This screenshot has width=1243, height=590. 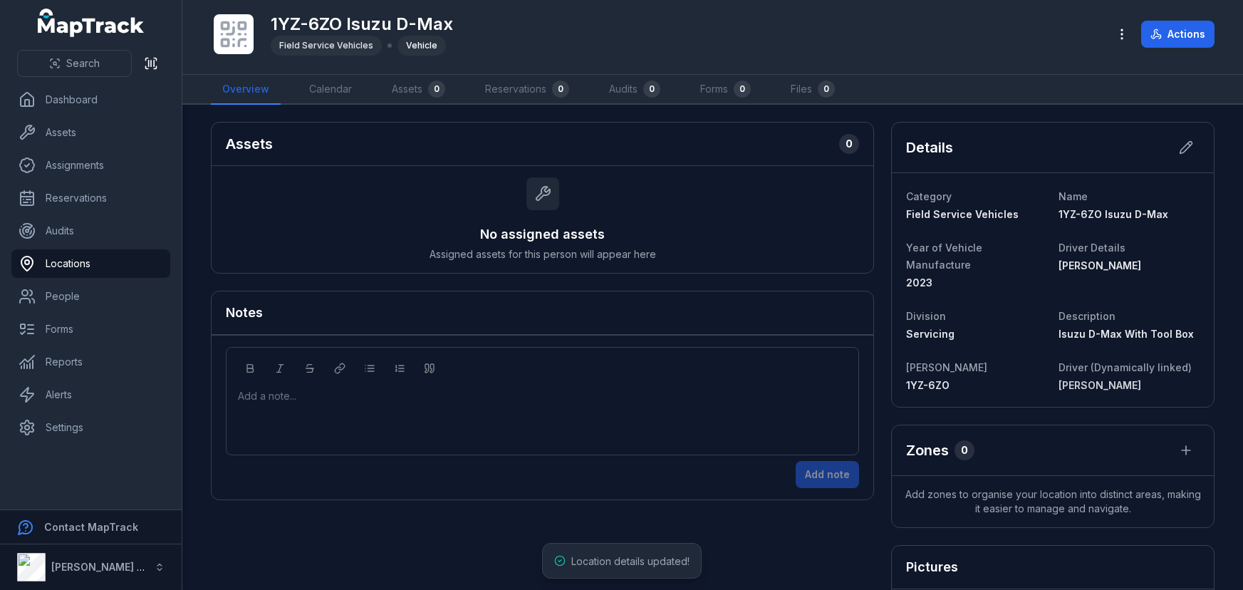 I want to click on a: Overview, so click(x=246, y=90).